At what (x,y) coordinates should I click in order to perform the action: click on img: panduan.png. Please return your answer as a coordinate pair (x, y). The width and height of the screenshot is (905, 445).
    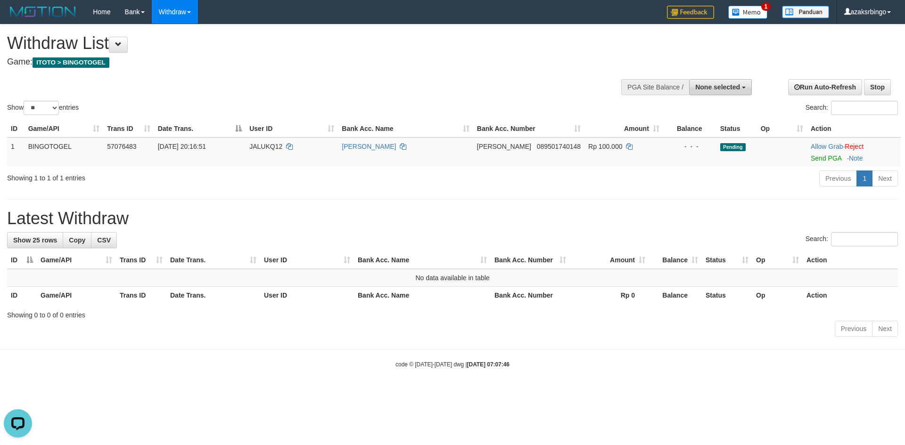
    Looking at the image, I should click on (805, 12).